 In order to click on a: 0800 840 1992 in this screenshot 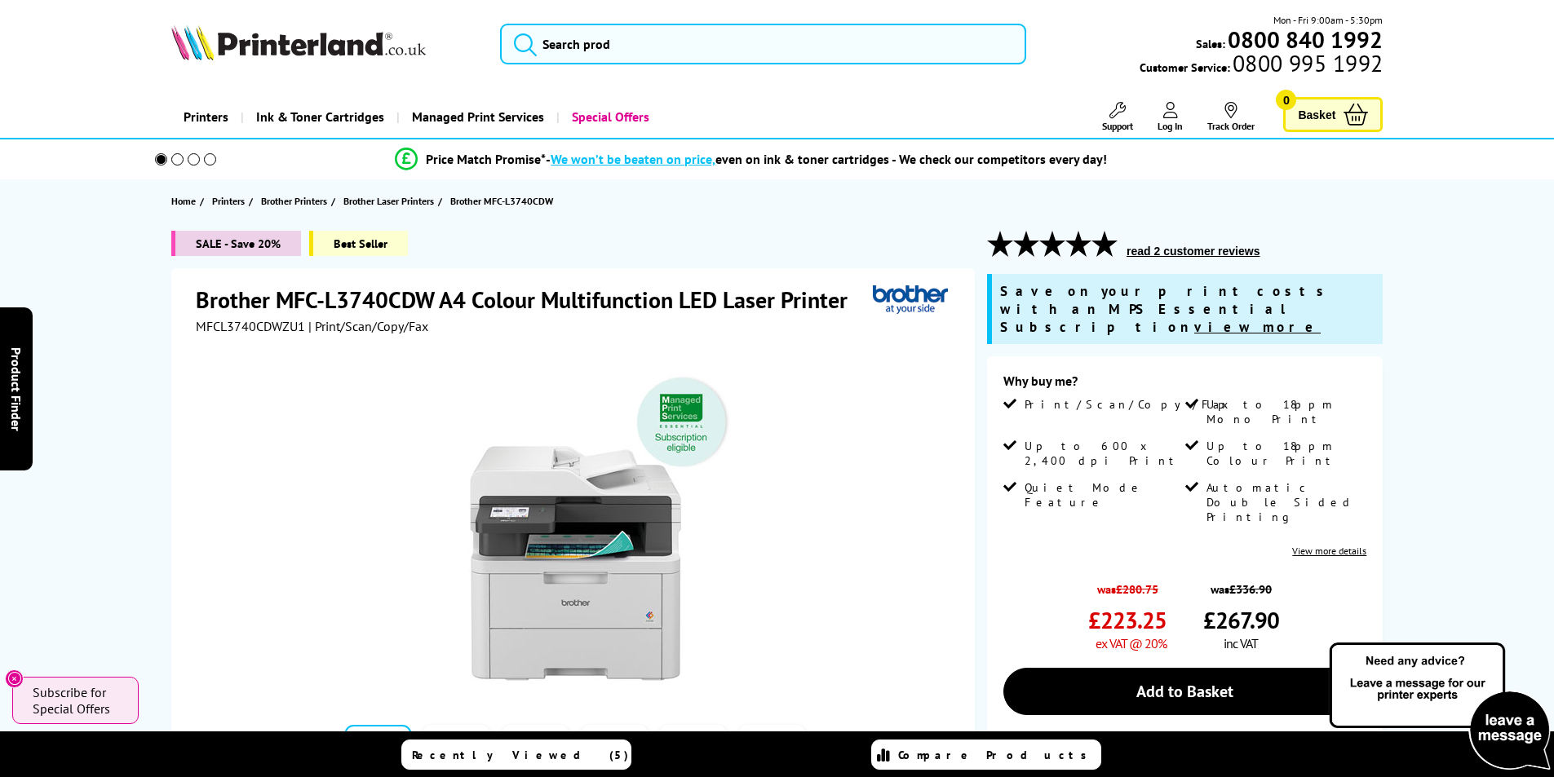, I will do `click(1303, 39)`.